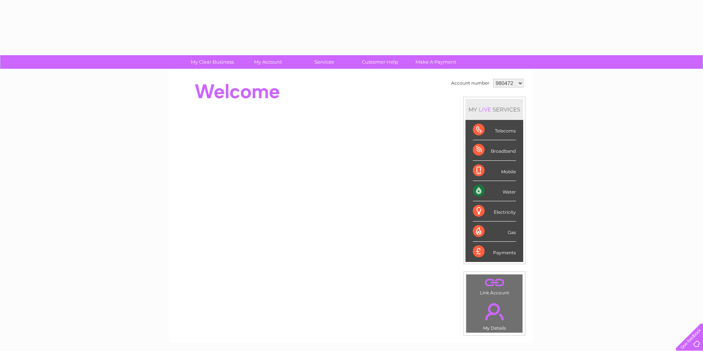 The image size is (703, 351). I want to click on div: Mobile, so click(494, 171).